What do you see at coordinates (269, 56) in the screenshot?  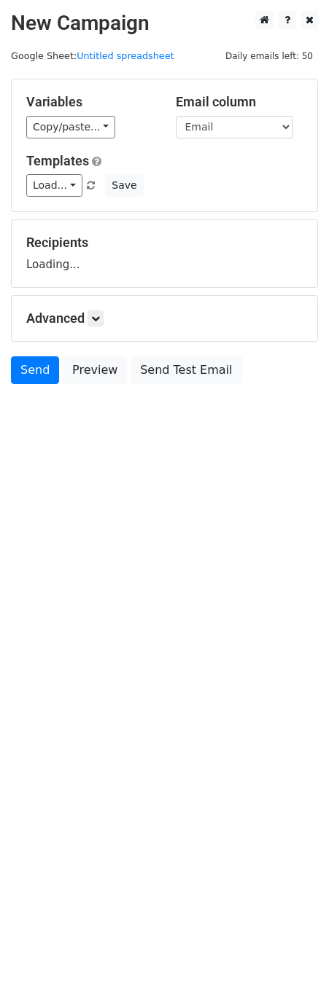 I see `span: Daily emails left: 50` at bounding box center [269, 56].